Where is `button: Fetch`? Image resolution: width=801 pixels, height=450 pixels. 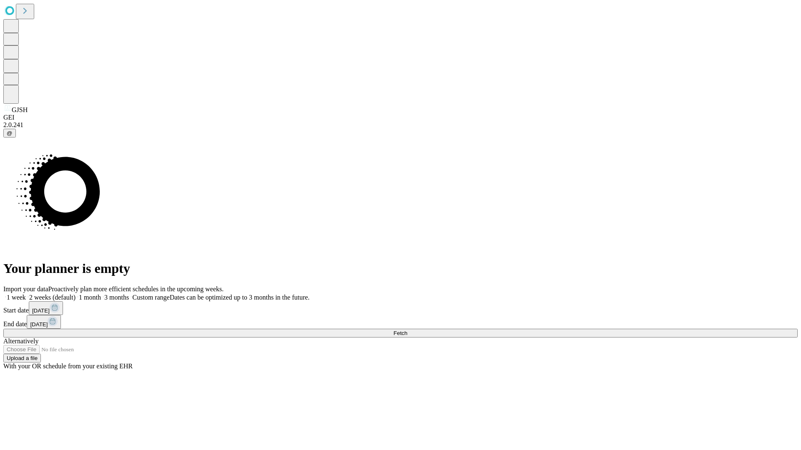
button: Fetch is located at coordinates (400, 333).